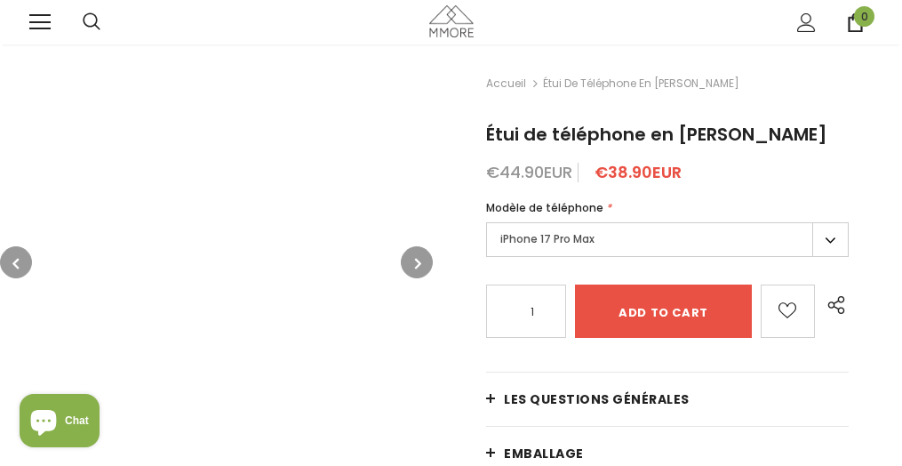  Describe the element at coordinates (452, 20) in the screenshot. I see `img: Cas MMORE` at that location.